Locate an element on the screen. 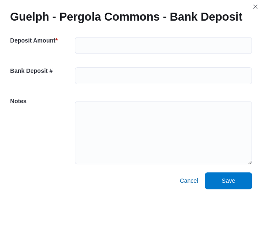  span: Cancel is located at coordinates (189, 181).